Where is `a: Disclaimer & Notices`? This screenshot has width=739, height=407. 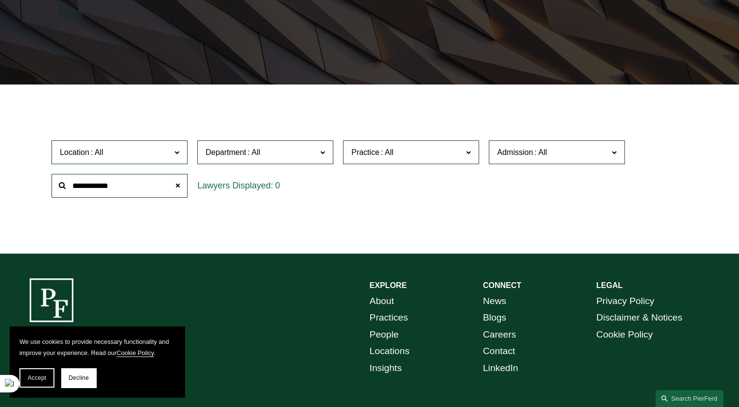
a: Disclaimer & Notices is located at coordinates (639, 318).